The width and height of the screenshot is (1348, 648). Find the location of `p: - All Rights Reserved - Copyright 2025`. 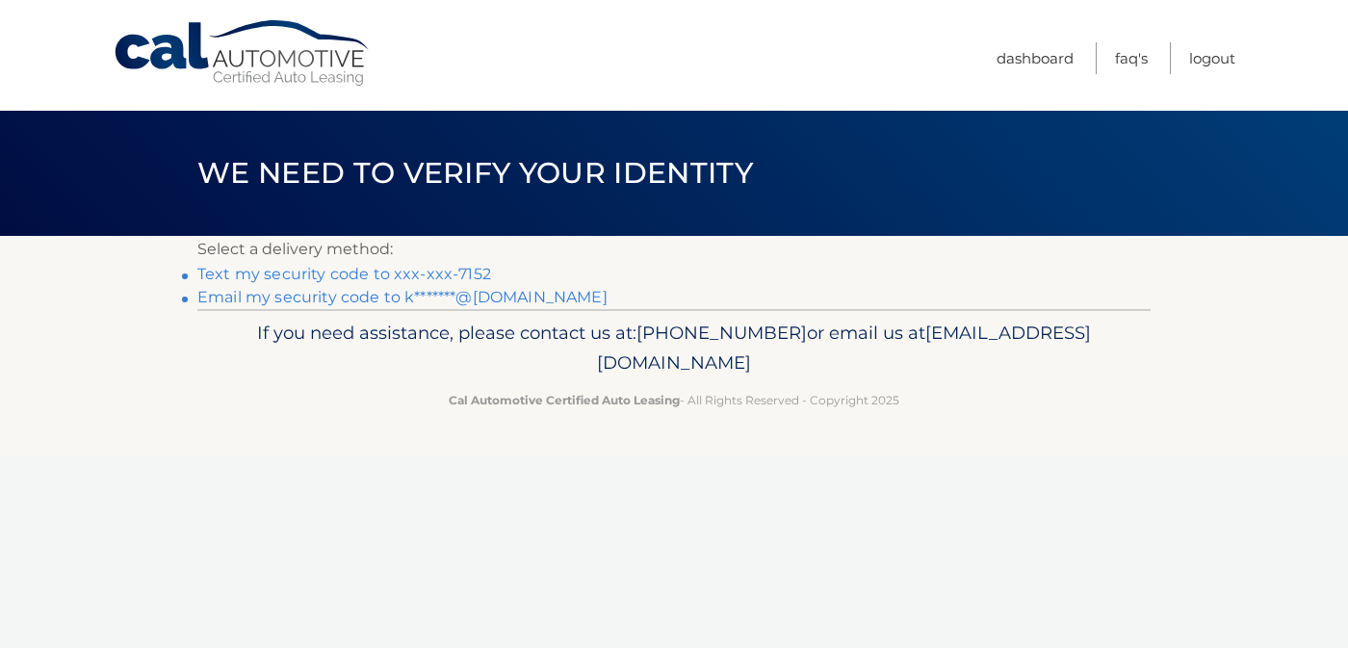

p: - All Rights Reserved - Copyright 2025 is located at coordinates (674, 400).